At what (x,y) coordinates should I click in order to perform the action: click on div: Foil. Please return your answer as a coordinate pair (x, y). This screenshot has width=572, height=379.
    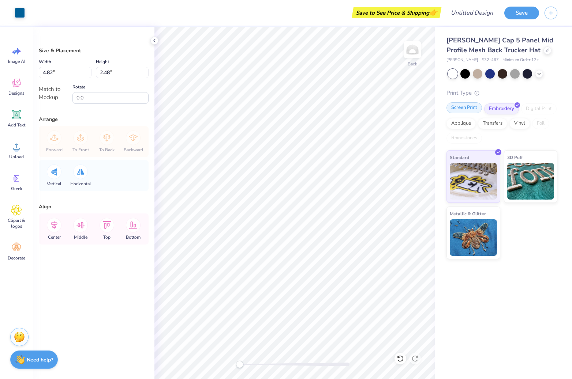
    Looking at the image, I should click on (540, 124).